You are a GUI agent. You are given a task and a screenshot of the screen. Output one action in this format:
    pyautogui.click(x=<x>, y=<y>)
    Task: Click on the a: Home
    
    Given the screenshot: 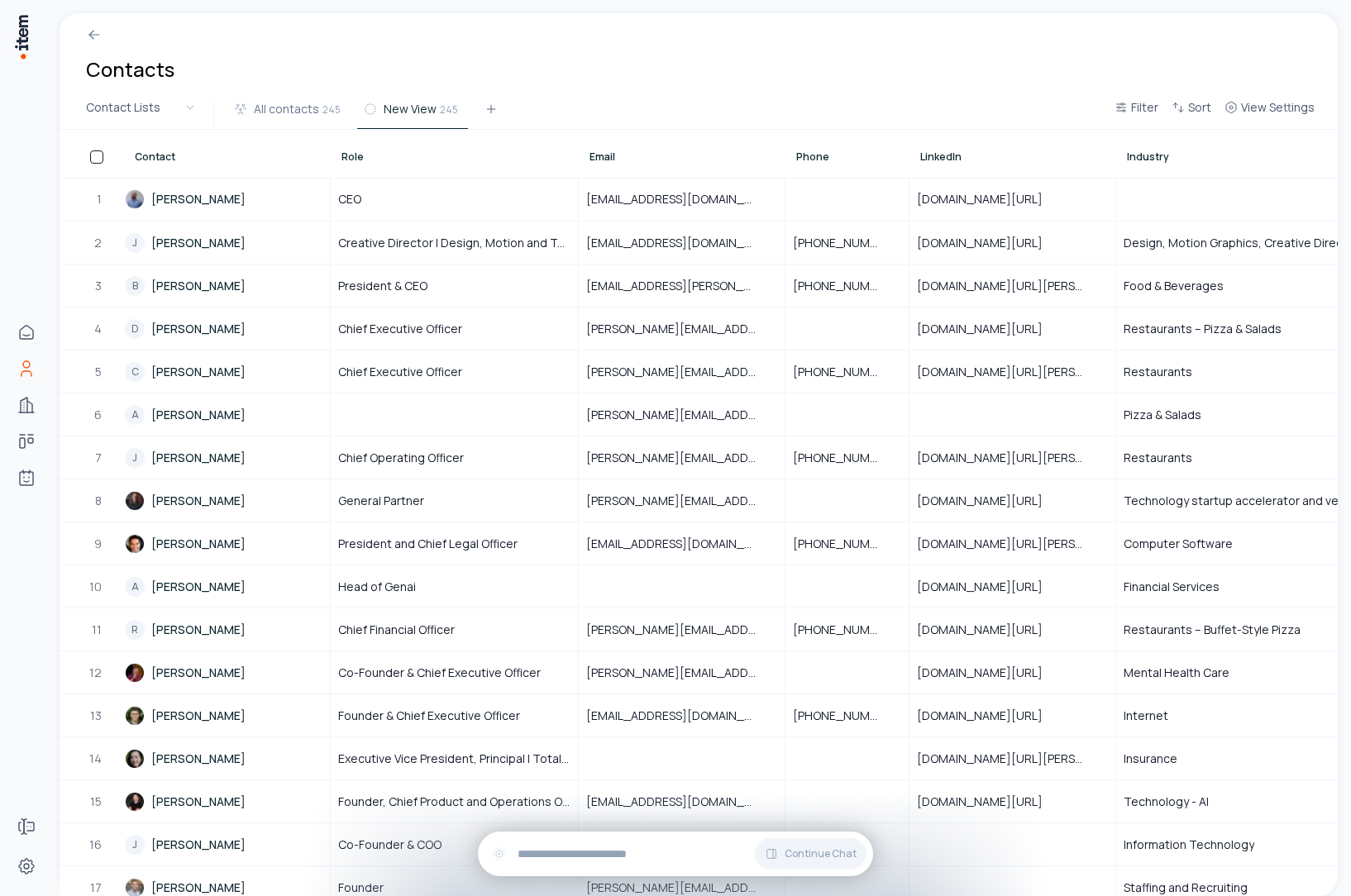 What is the action you would take?
    pyautogui.click(x=26, y=332)
    